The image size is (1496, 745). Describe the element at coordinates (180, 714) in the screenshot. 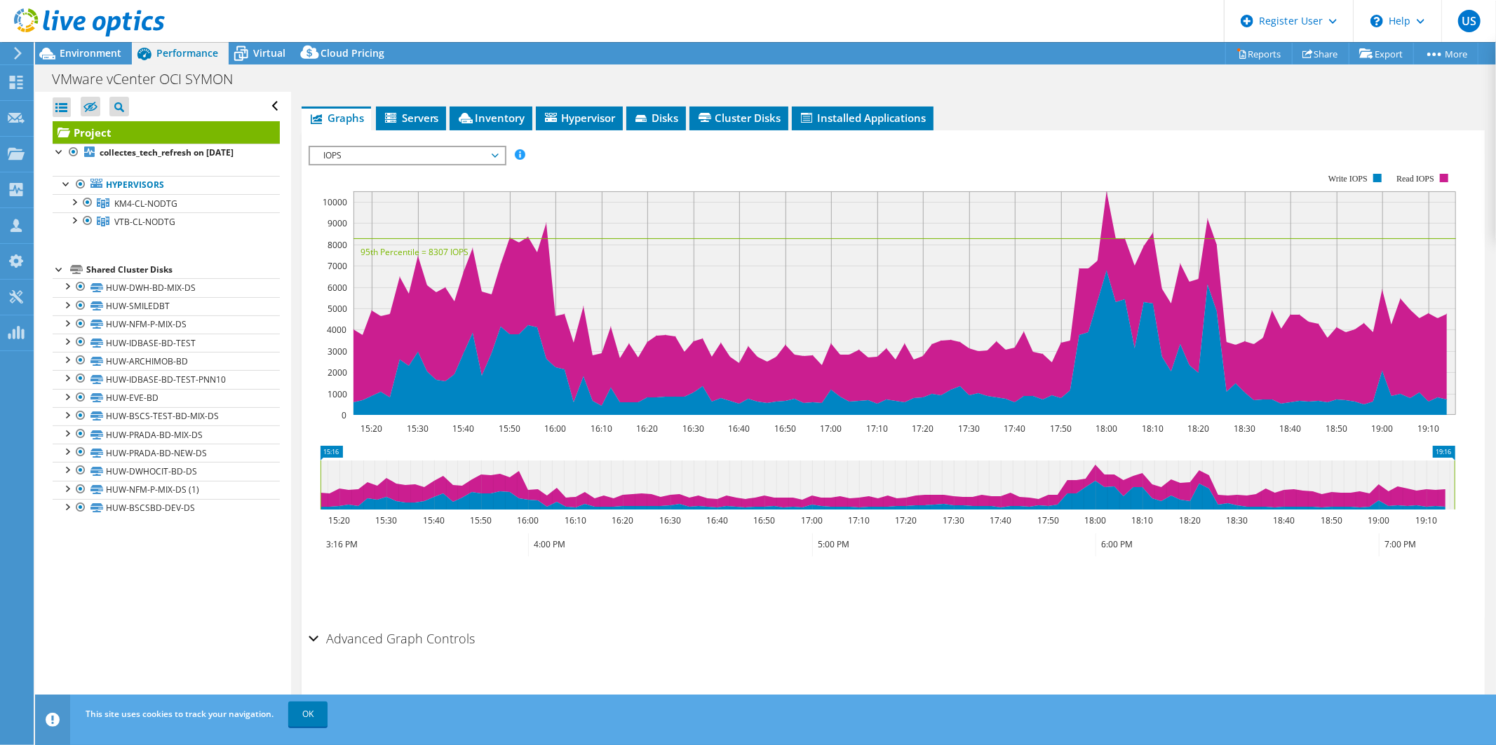

I see `span: This site uses cookies to track your navigation.` at that location.